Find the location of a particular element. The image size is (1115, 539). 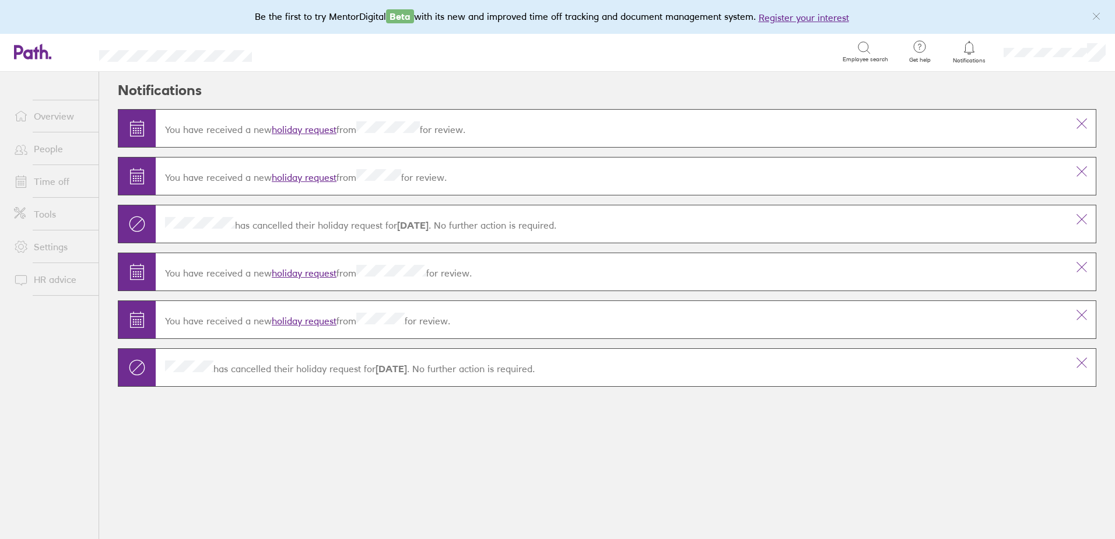

span: Get help is located at coordinates (919, 60).